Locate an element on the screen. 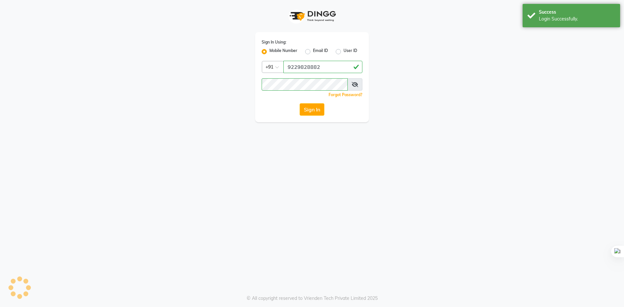  label: User ID is located at coordinates (350, 52).